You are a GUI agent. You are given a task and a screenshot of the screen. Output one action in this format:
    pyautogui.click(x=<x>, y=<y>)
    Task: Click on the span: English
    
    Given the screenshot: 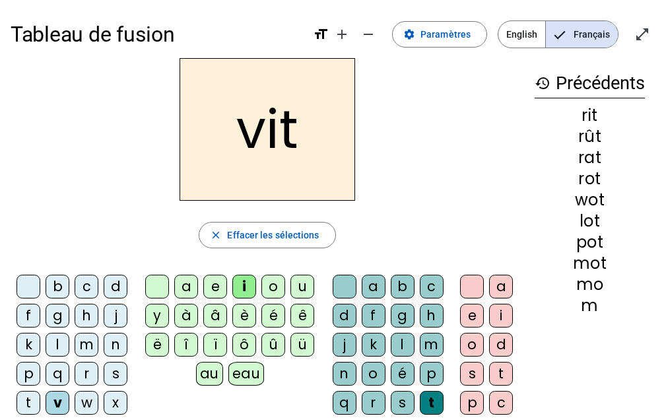 What is the action you would take?
    pyautogui.click(x=521, y=34)
    